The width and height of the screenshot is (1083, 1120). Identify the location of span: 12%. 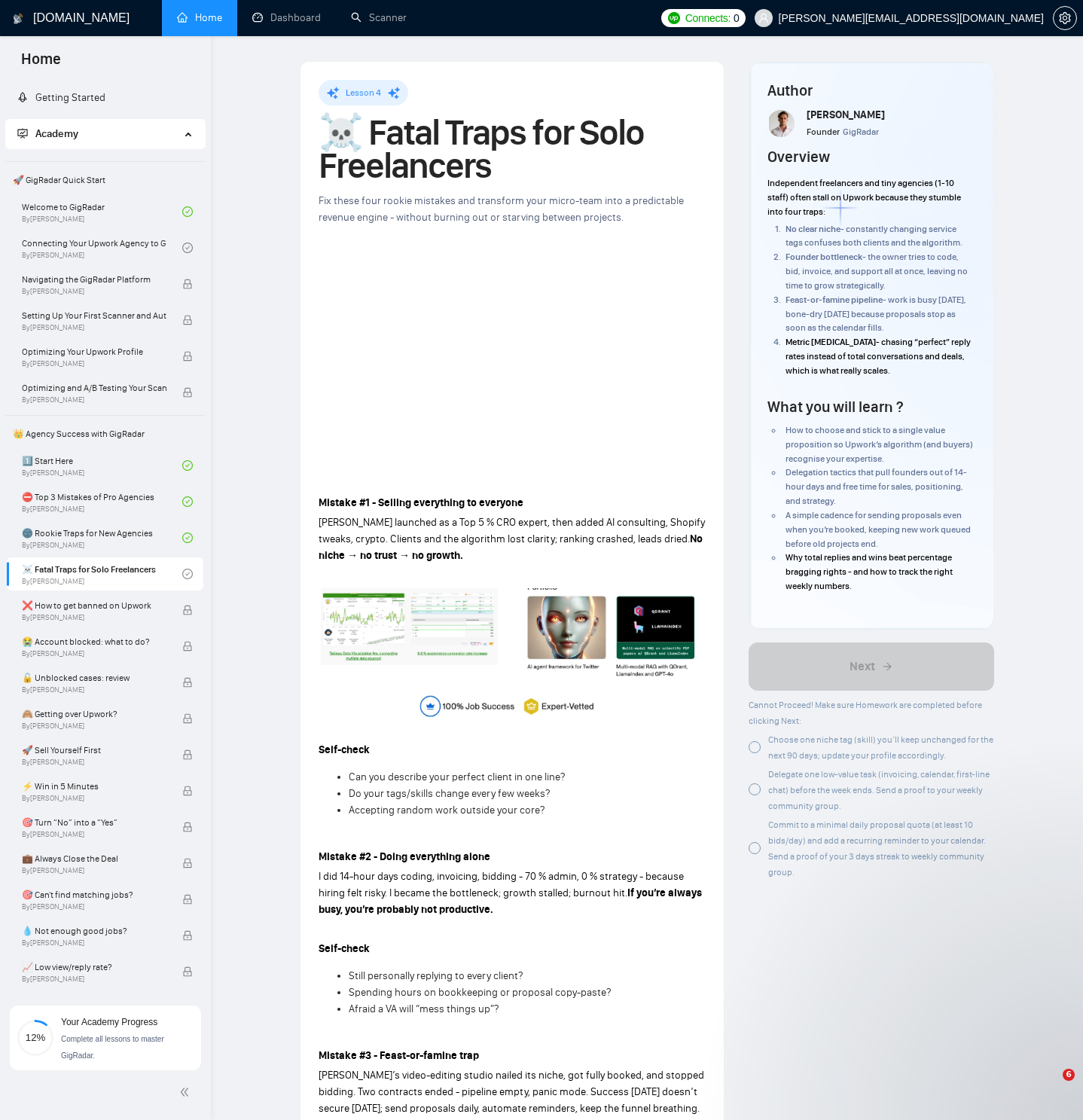
(35, 1037).